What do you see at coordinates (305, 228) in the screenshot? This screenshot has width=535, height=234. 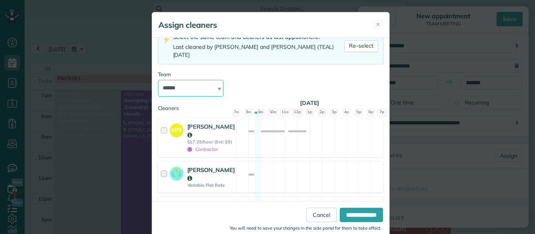 I see `small: You will need to save your changes in the side panel for them to take effect.` at bounding box center [305, 228].